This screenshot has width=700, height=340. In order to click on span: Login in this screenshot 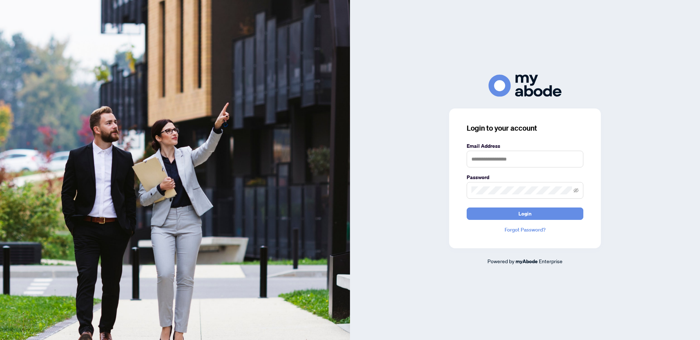, I will do `click(525, 214)`.